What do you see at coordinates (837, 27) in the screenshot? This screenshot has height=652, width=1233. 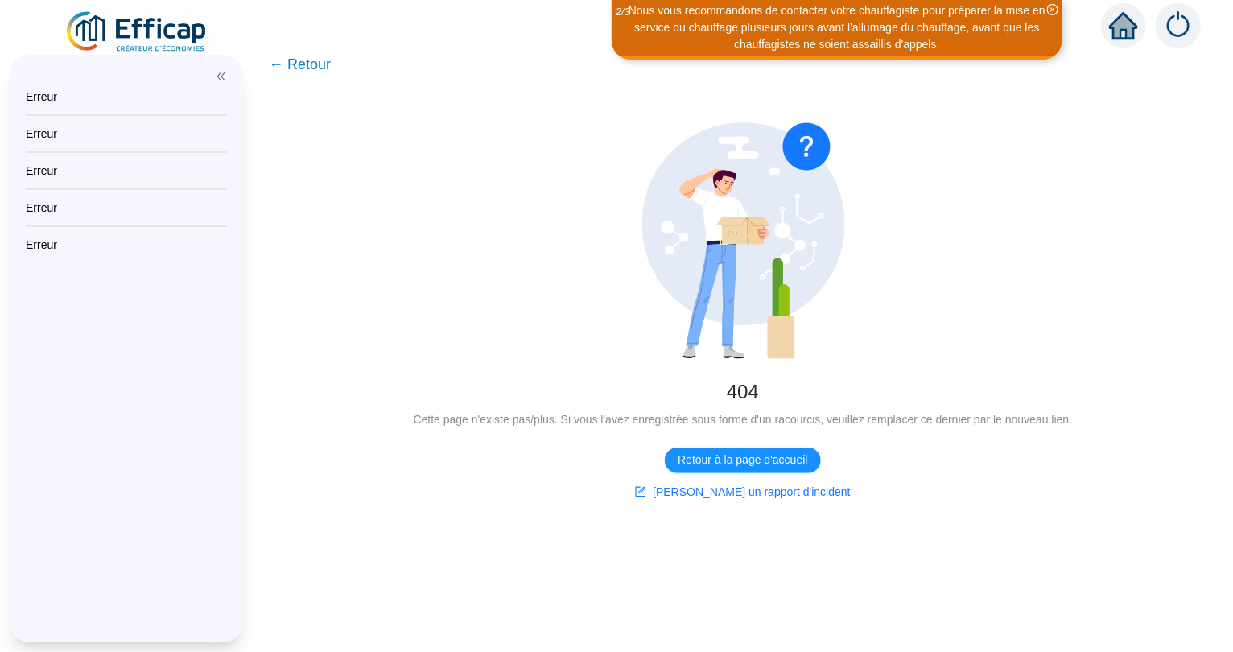 I see `div: Nous vous recommandons de contacter votre chauffagiste pour préparer la mise en service du chauff...` at bounding box center [837, 27].